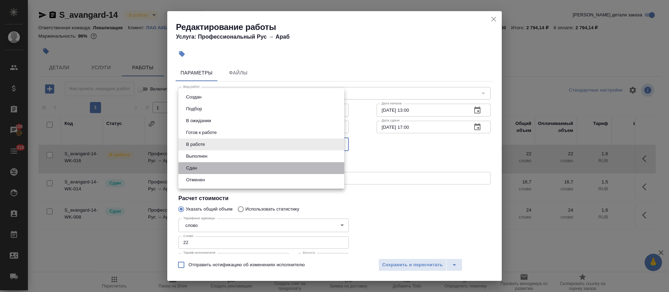  I want to click on button: Отменен, so click(195, 180).